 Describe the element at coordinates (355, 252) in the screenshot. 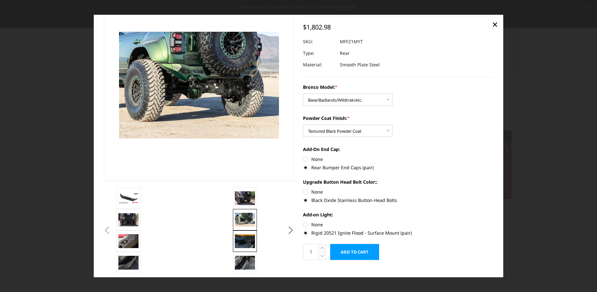

I see `input: Add to Cart` at that location.